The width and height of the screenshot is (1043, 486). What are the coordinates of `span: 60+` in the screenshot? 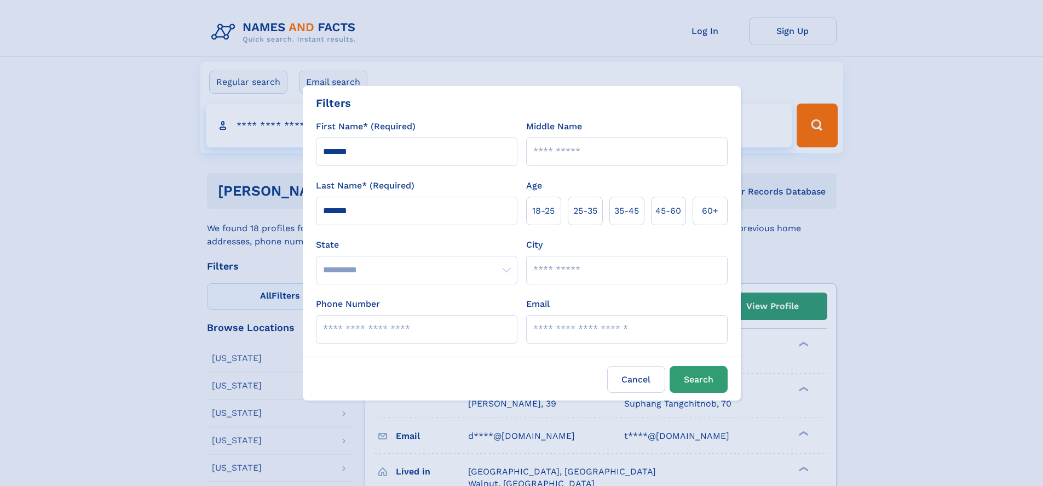 It's located at (710, 211).